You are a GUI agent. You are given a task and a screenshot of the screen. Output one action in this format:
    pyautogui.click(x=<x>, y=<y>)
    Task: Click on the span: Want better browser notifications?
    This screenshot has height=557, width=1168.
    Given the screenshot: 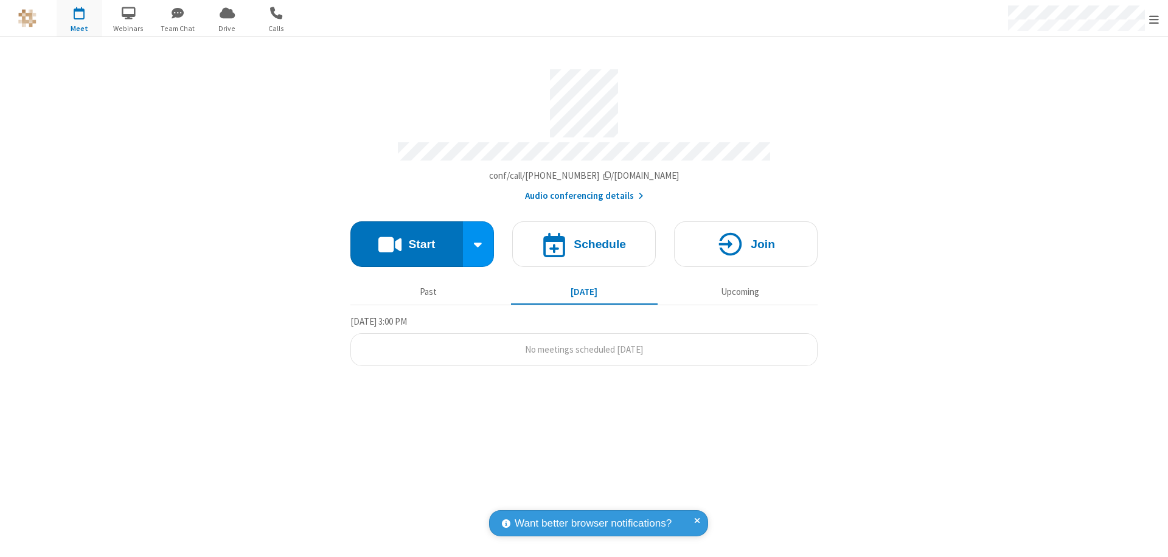 What is the action you would take?
    pyautogui.click(x=593, y=524)
    